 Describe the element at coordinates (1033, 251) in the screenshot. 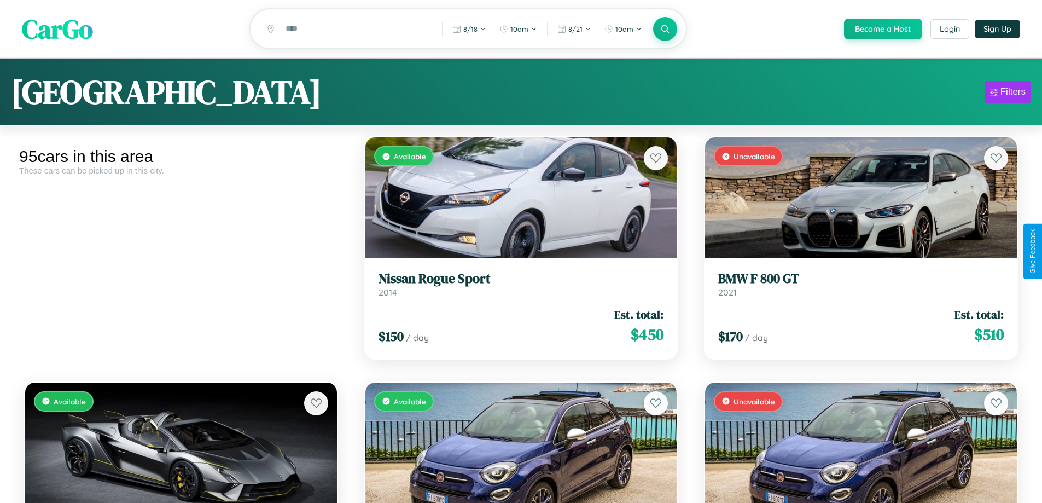

I see `div: Give Feedback` at that location.